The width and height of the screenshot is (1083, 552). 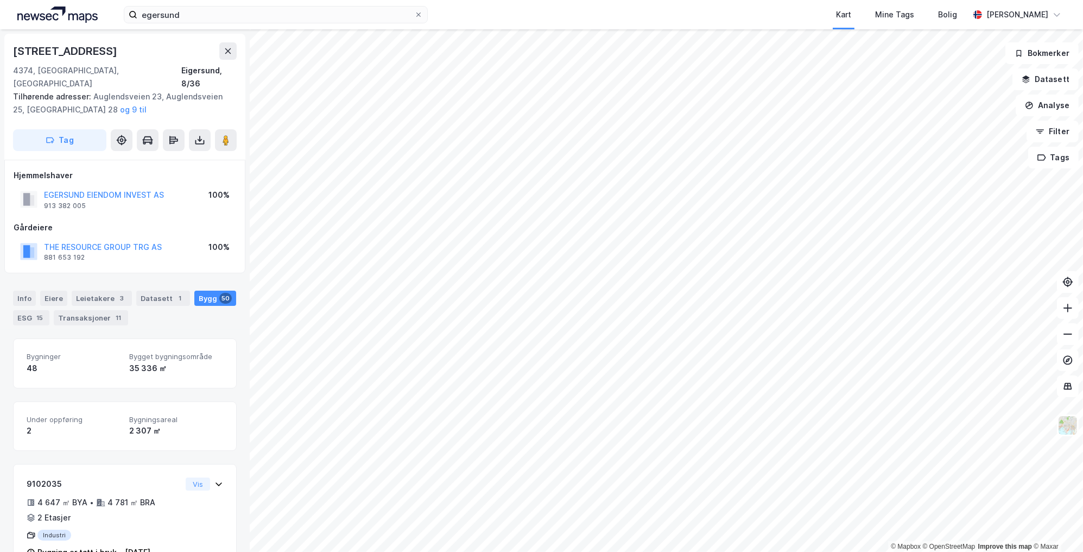 What do you see at coordinates (844, 15) in the screenshot?
I see `div: Kart` at bounding box center [844, 15].